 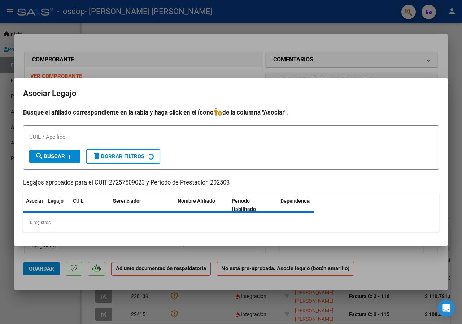 I want to click on p: Legajos aprobados para el CUIT 27257509023 y Período de Prestación 202508, so click(x=231, y=183).